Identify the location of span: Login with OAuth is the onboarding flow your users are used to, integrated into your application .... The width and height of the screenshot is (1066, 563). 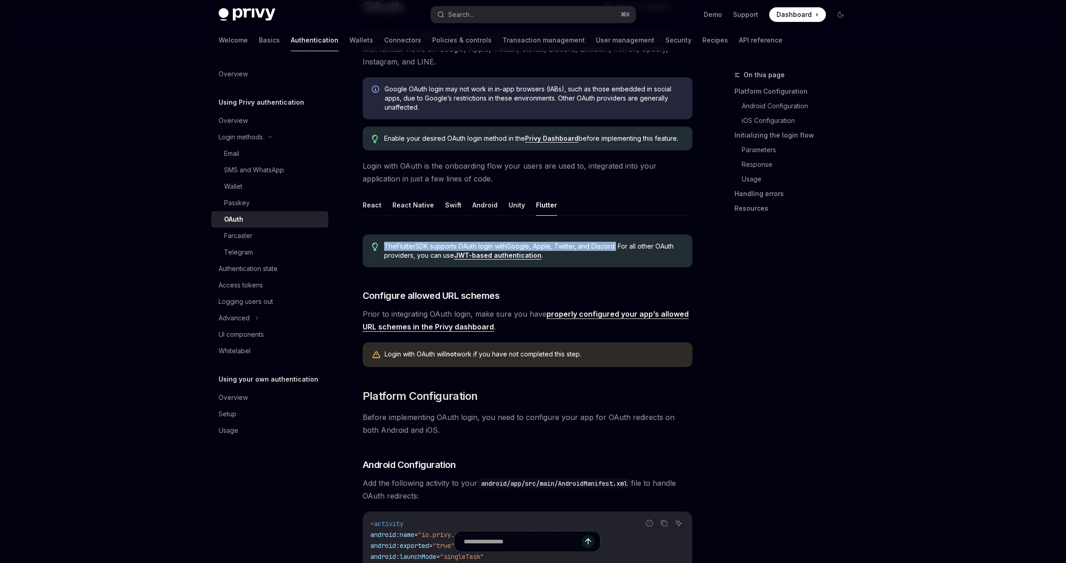
(527, 172).